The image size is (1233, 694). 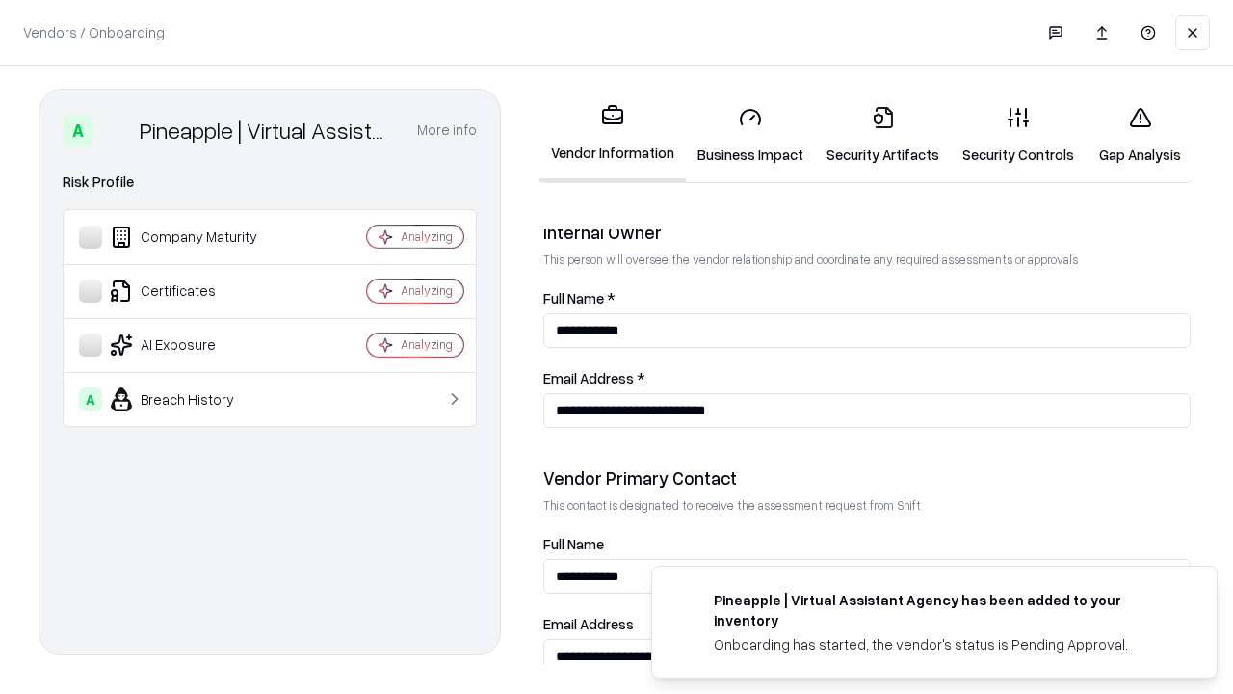 What do you see at coordinates (867, 298) in the screenshot?
I see `label: Full Name *` at bounding box center [867, 298].